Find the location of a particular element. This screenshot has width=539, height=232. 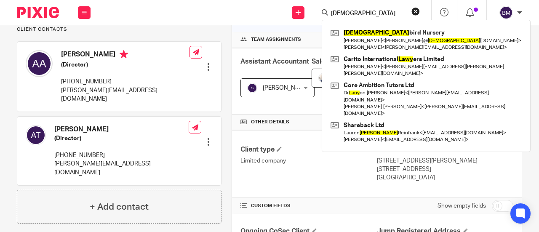

span: Assistant Accountant is located at coordinates (275, 61).